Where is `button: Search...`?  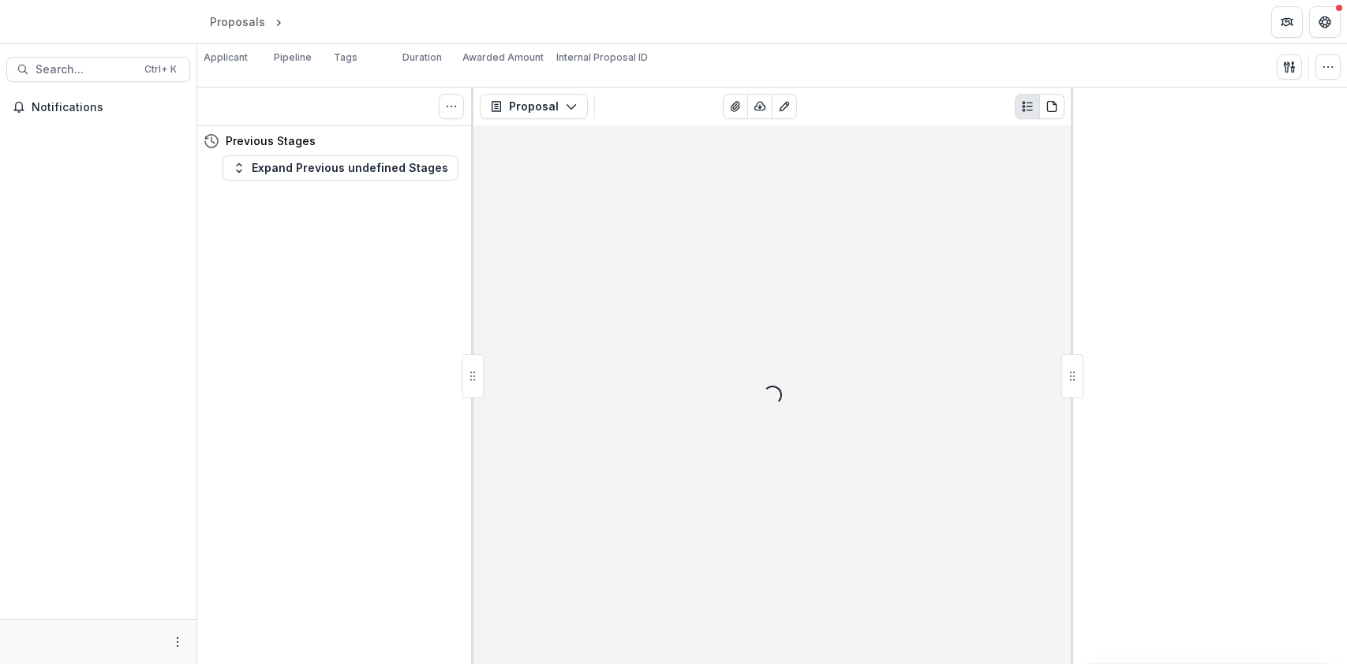
button: Search... is located at coordinates (98, 69).